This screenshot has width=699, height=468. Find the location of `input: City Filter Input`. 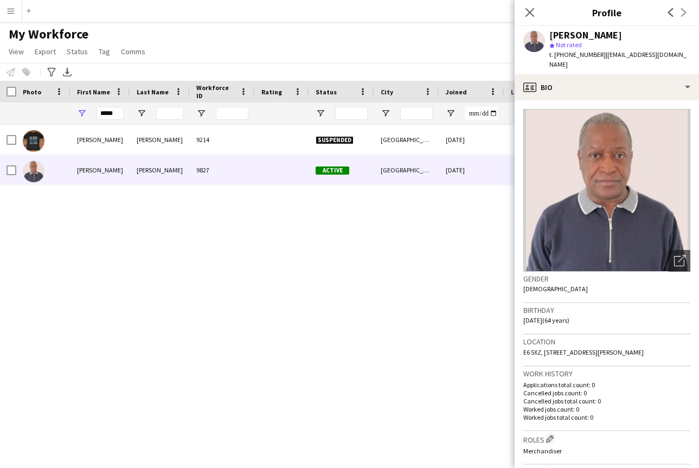

input: City Filter Input is located at coordinates (417, 113).